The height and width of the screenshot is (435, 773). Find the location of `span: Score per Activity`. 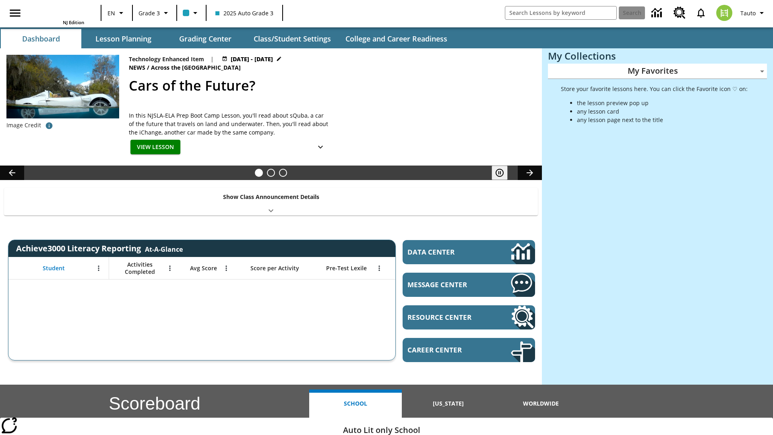

span: Score per Activity is located at coordinates (274, 268).